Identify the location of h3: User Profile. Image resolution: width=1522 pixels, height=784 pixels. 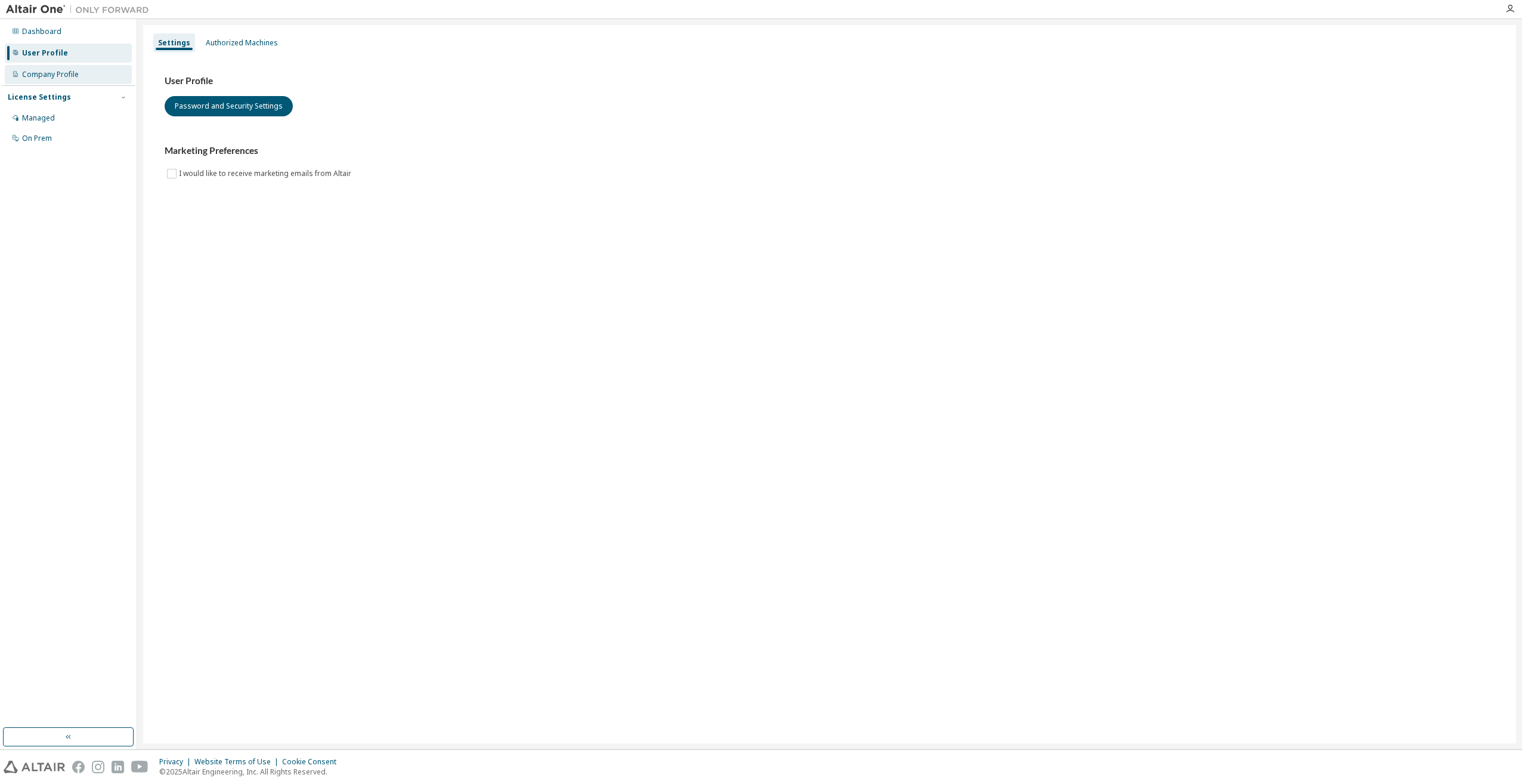
(829, 81).